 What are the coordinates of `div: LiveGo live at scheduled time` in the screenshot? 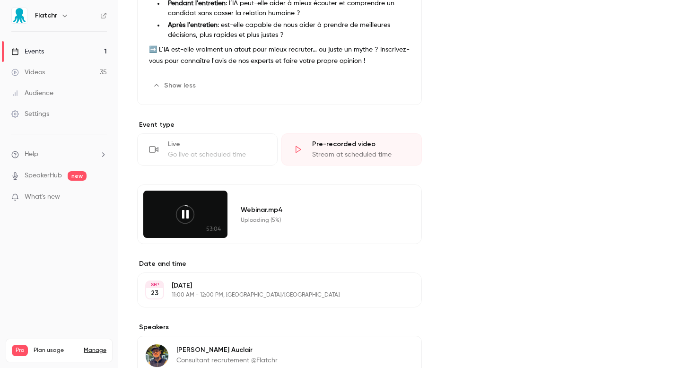 It's located at (207, 149).